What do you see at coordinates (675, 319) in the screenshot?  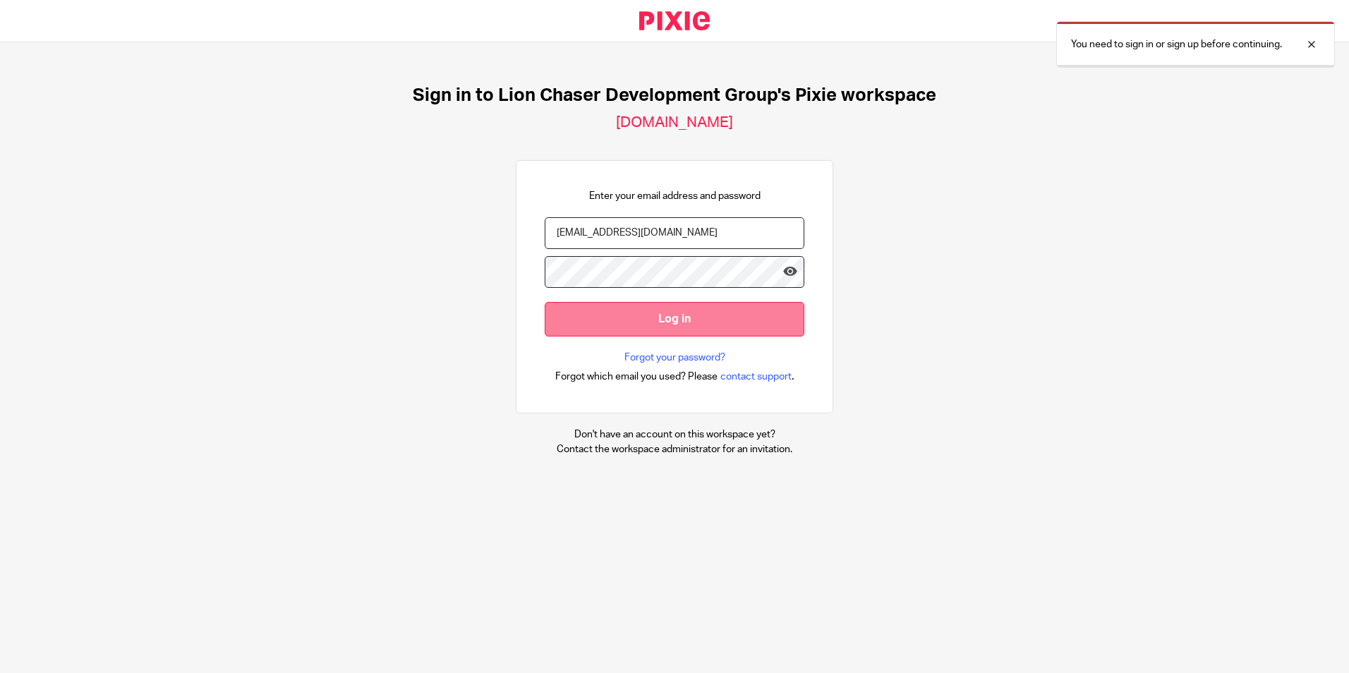 I see `input: Log in` at bounding box center [675, 319].